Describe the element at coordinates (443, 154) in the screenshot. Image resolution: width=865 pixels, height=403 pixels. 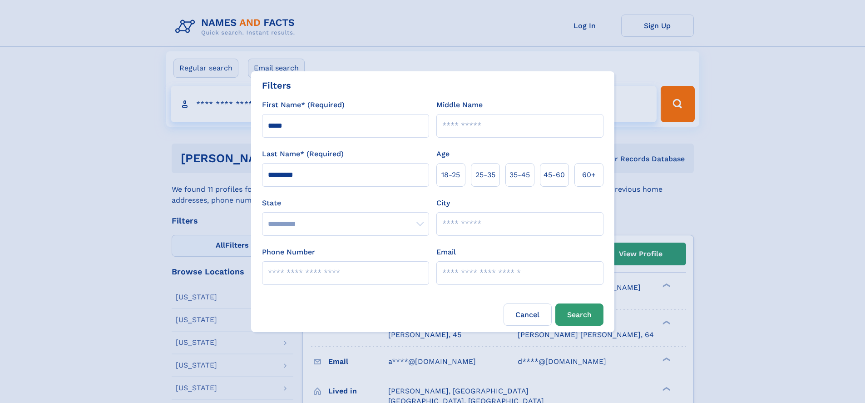
I see `label: Age` at that location.